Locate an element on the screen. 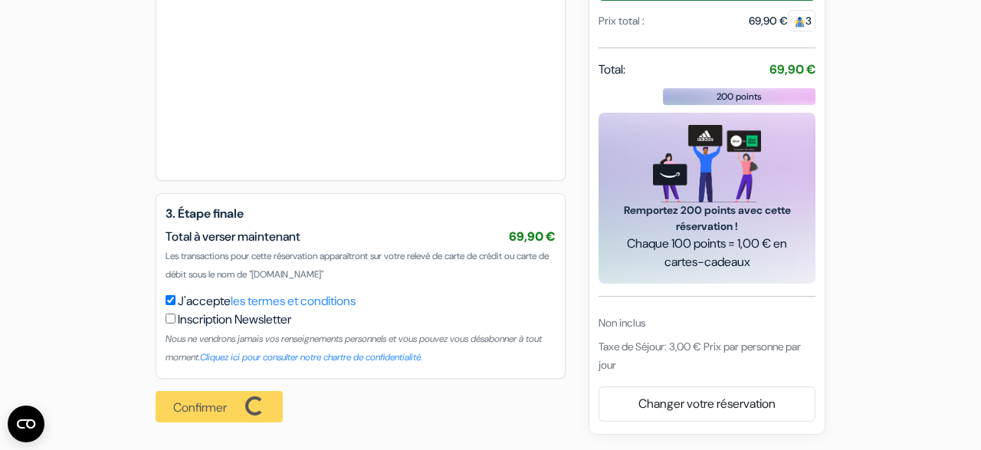 The image size is (981, 450). span: Total: is located at coordinates (611, 70).